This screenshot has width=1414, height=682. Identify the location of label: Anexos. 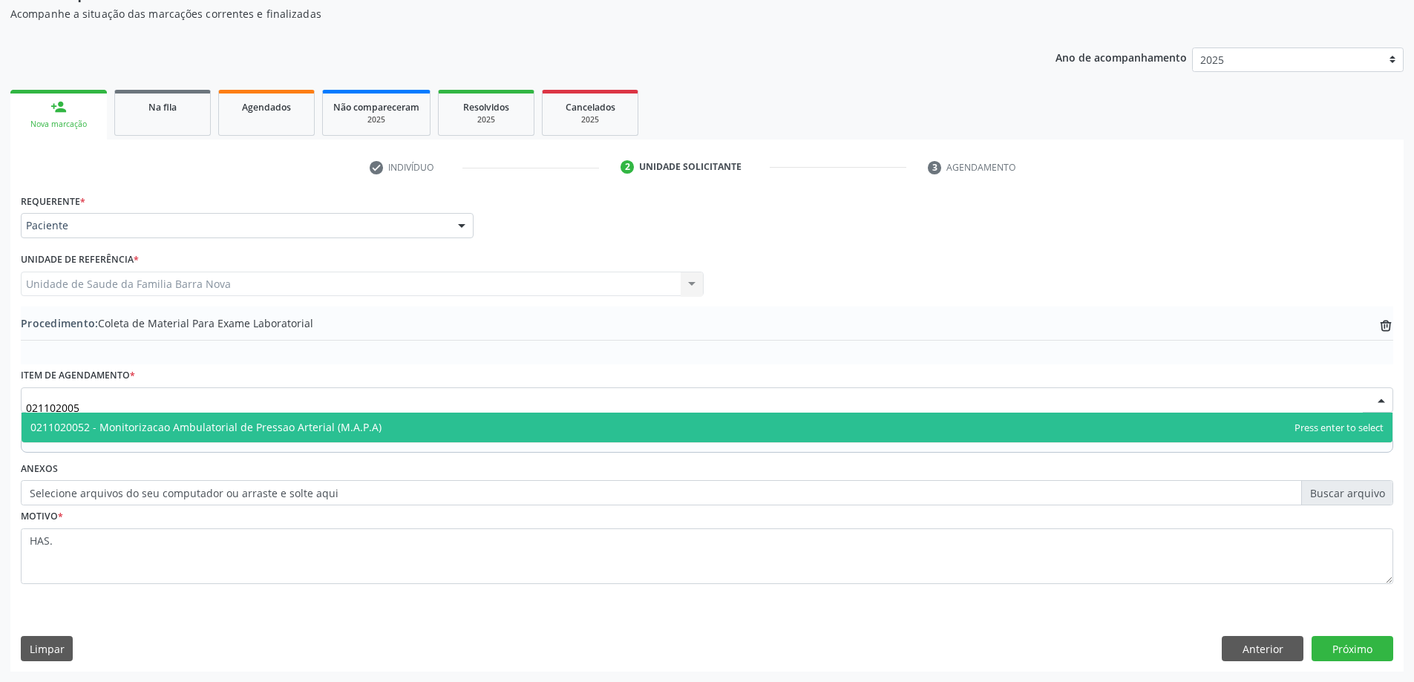
(39, 469).